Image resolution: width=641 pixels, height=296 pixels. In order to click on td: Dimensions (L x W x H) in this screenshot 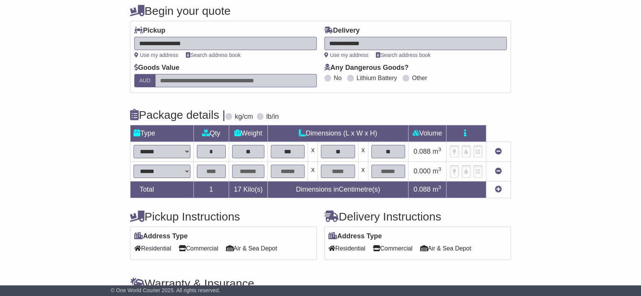, I will do `click(338, 133)`.